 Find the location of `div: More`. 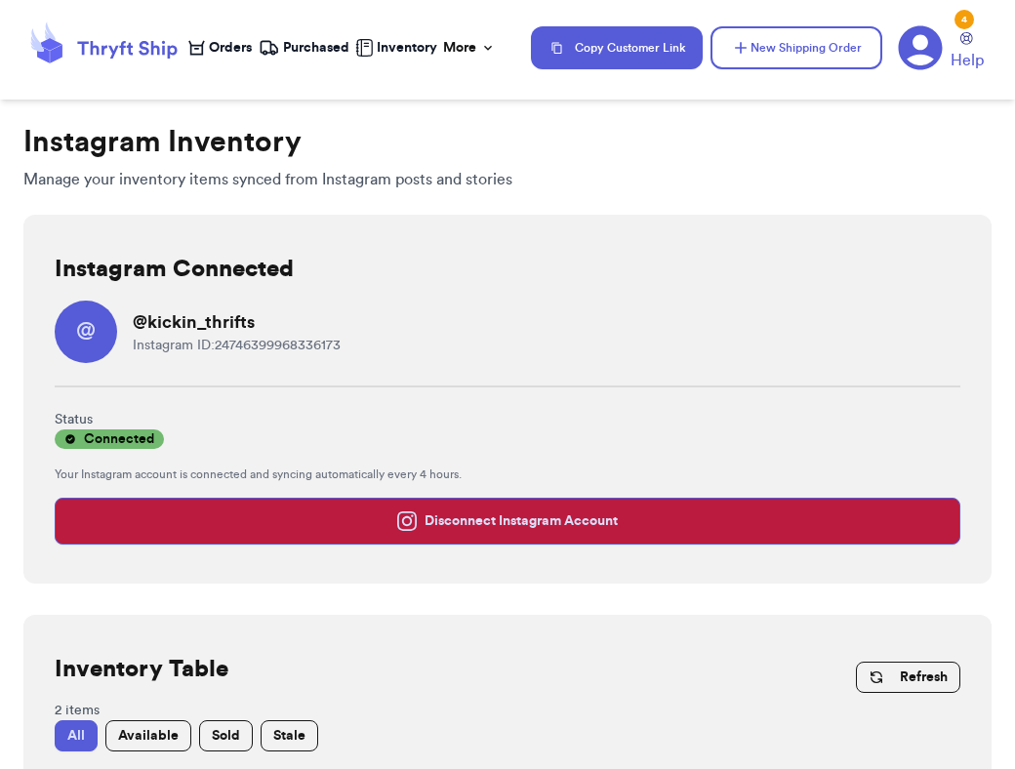

div: More is located at coordinates (469, 48).